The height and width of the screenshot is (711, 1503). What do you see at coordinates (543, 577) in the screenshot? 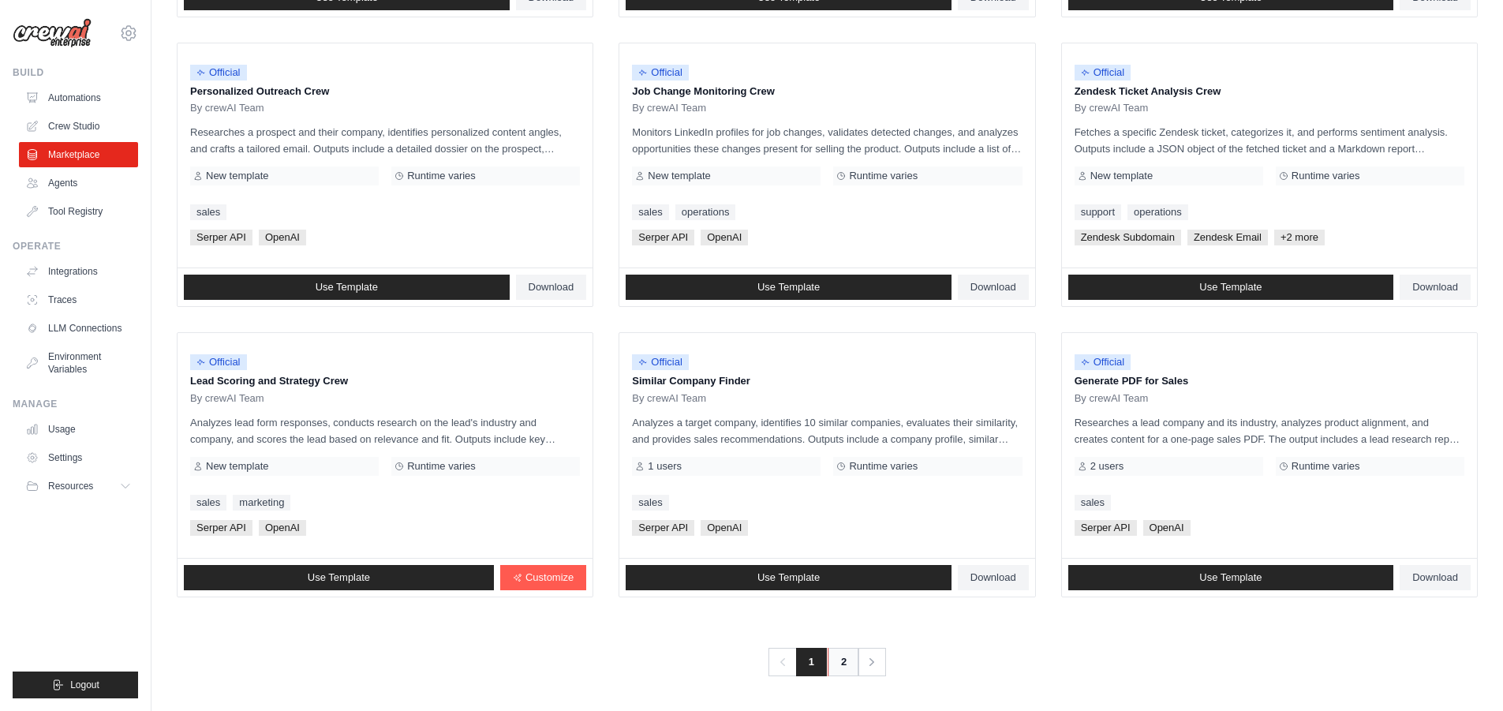
I see `a: Customize` at bounding box center [543, 577].